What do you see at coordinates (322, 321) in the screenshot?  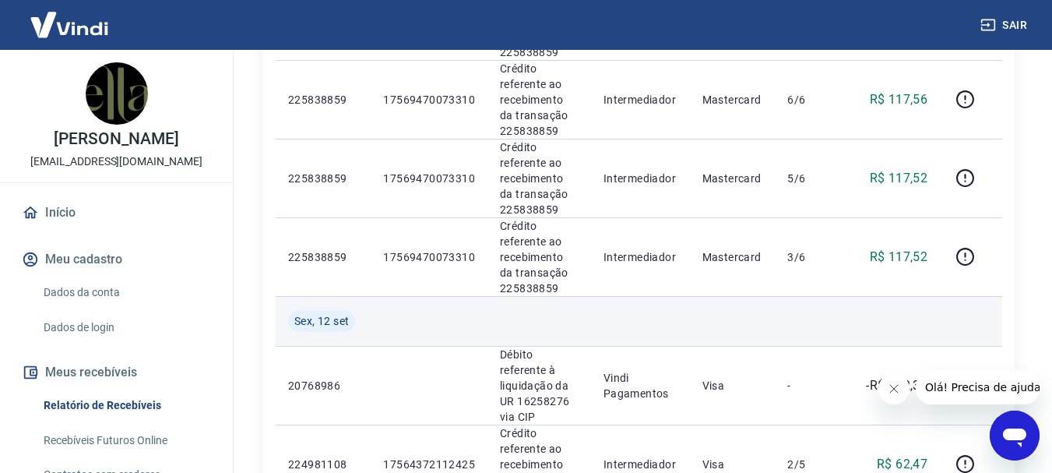 I see `span: Sex, 12 set` at bounding box center [322, 321].